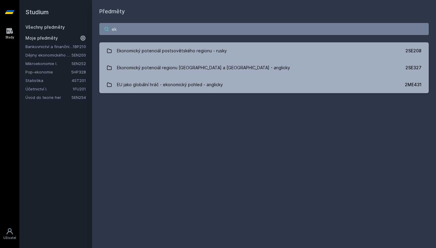 The image size is (436, 248). I want to click on div: Study, so click(10, 37).